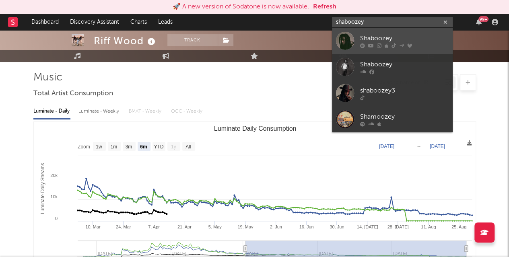 This screenshot has height=257, width=509. I want to click on a: Shamoozey, so click(392, 119).